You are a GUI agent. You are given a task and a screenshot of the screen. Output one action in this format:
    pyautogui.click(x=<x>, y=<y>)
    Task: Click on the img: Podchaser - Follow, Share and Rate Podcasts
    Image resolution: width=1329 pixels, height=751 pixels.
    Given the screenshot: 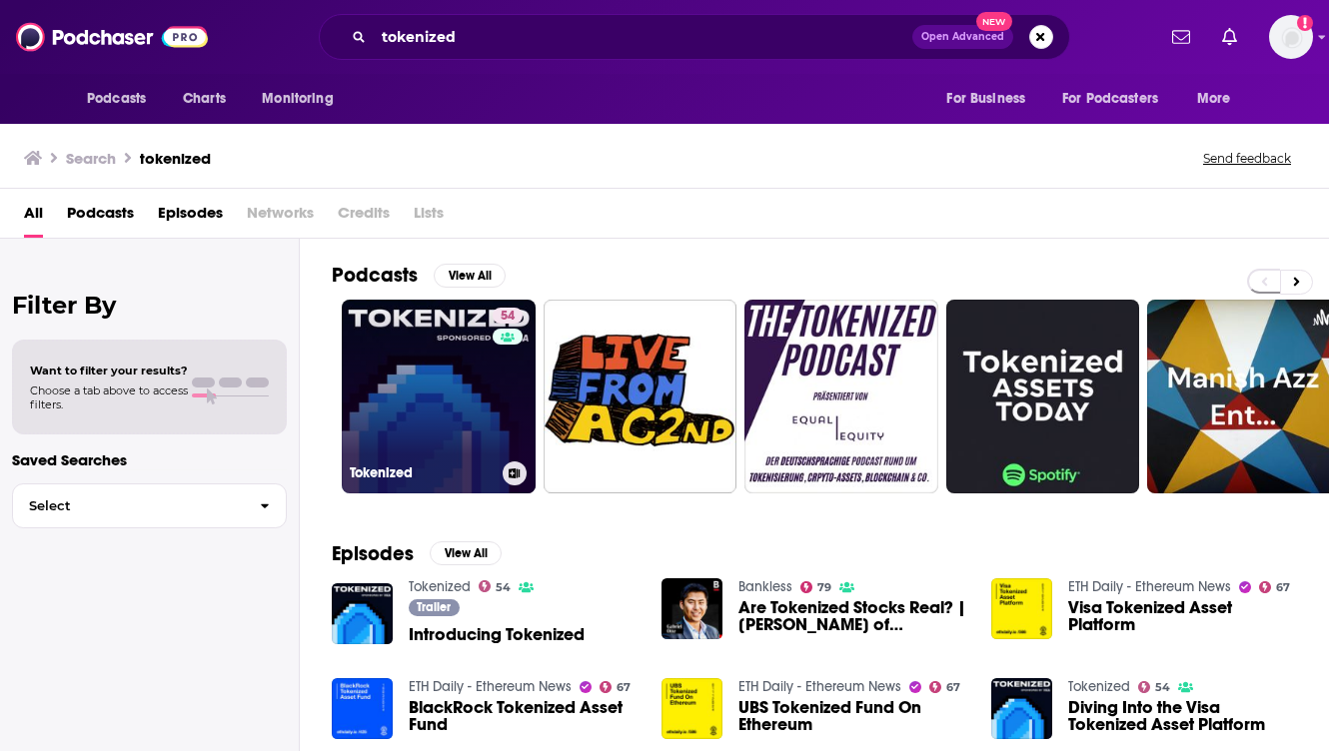 What is the action you would take?
    pyautogui.click(x=112, y=37)
    